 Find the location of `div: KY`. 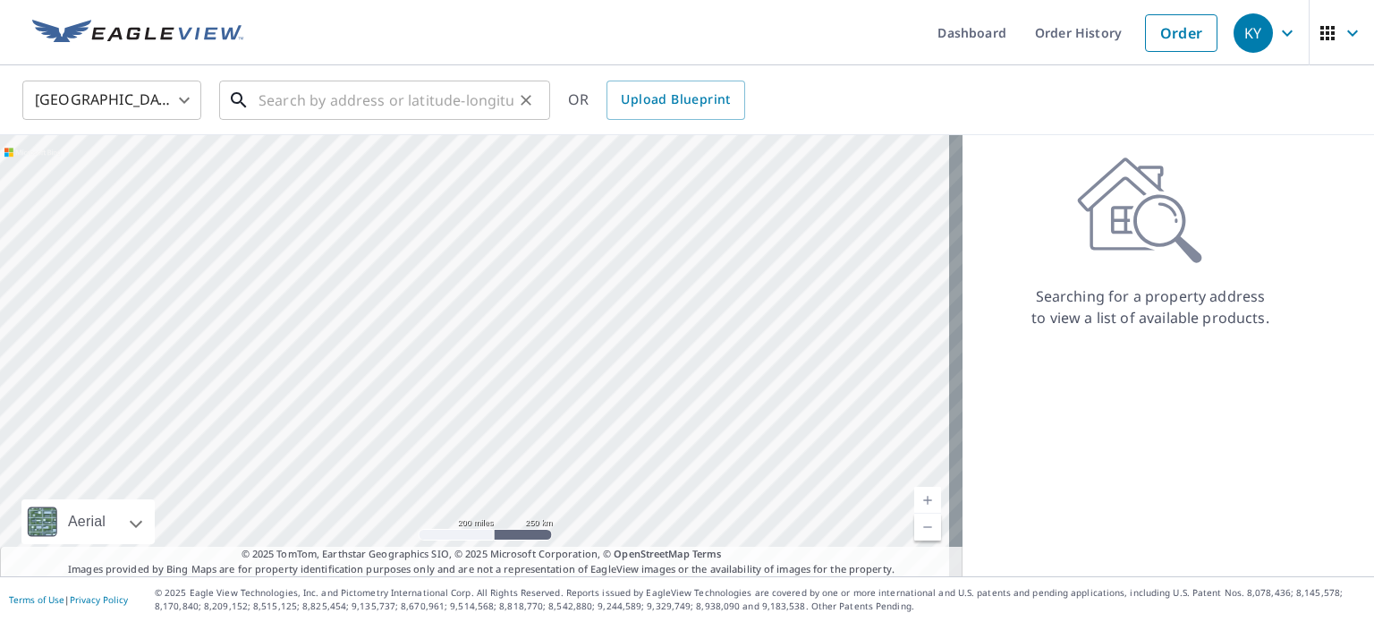

div: KY is located at coordinates (1253, 33).